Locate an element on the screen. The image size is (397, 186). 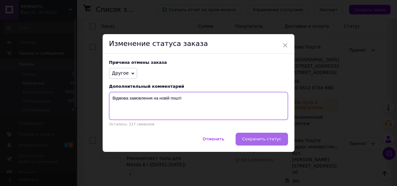
div: Дополнительный комментарий is located at coordinates (199, 86).